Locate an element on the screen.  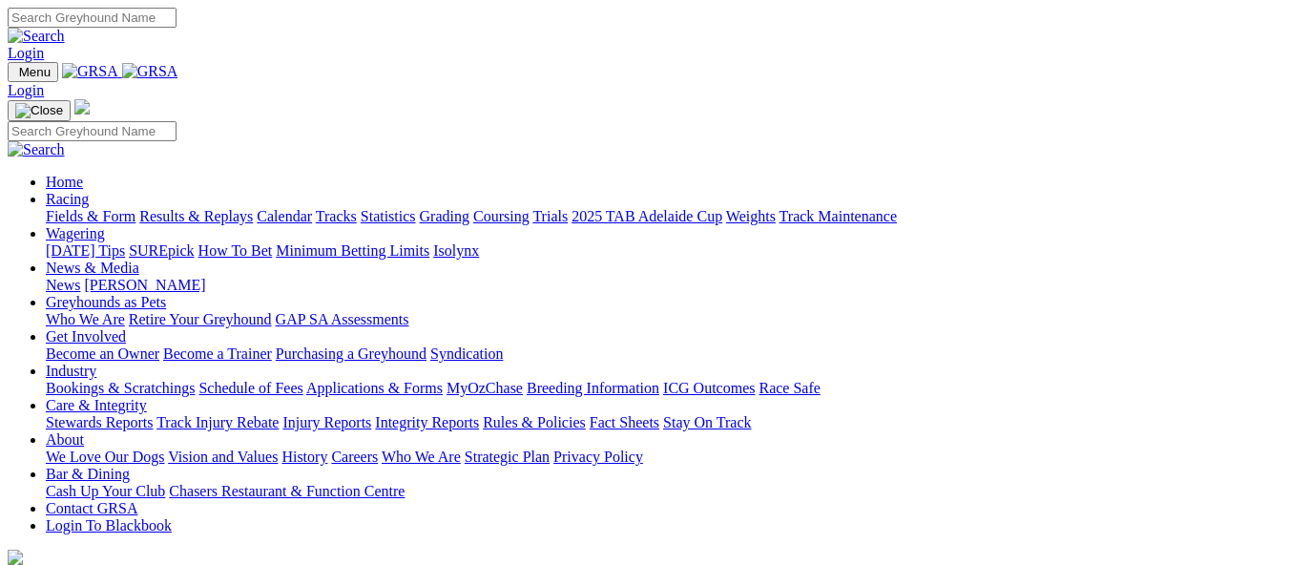
a: Wagering is located at coordinates (75, 233).